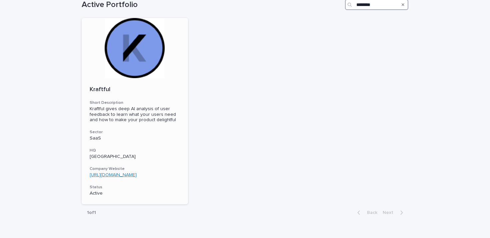 This screenshot has height=238, width=490. What do you see at coordinates (366, 212) in the screenshot?
I see `button: Back` at bounding box center [366, 212].